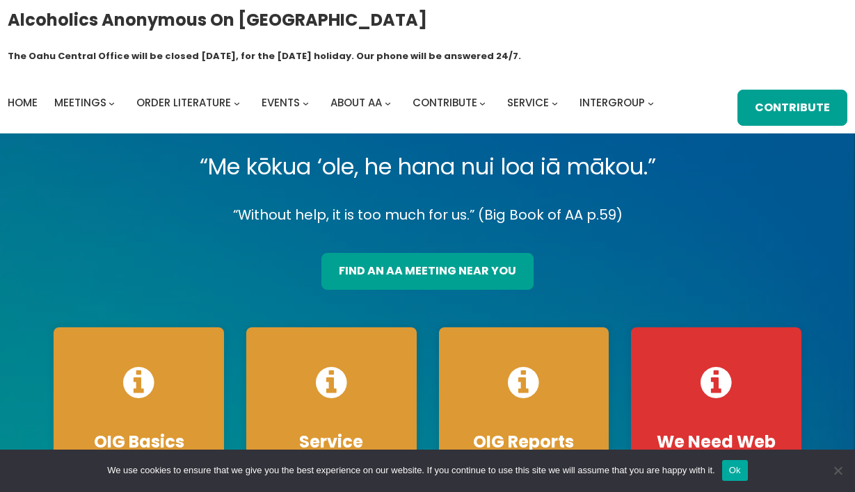  I want to click on a: Meetings, so click(80, 103).